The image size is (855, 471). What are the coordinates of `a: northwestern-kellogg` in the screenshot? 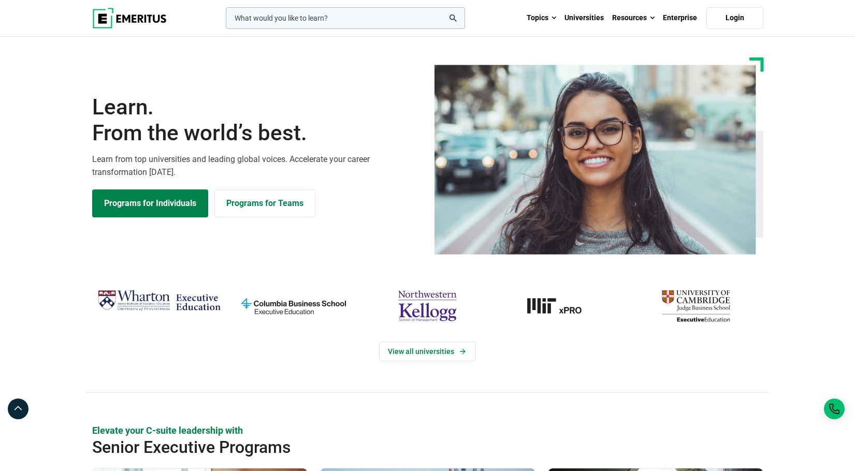 It's located at (427, 306).